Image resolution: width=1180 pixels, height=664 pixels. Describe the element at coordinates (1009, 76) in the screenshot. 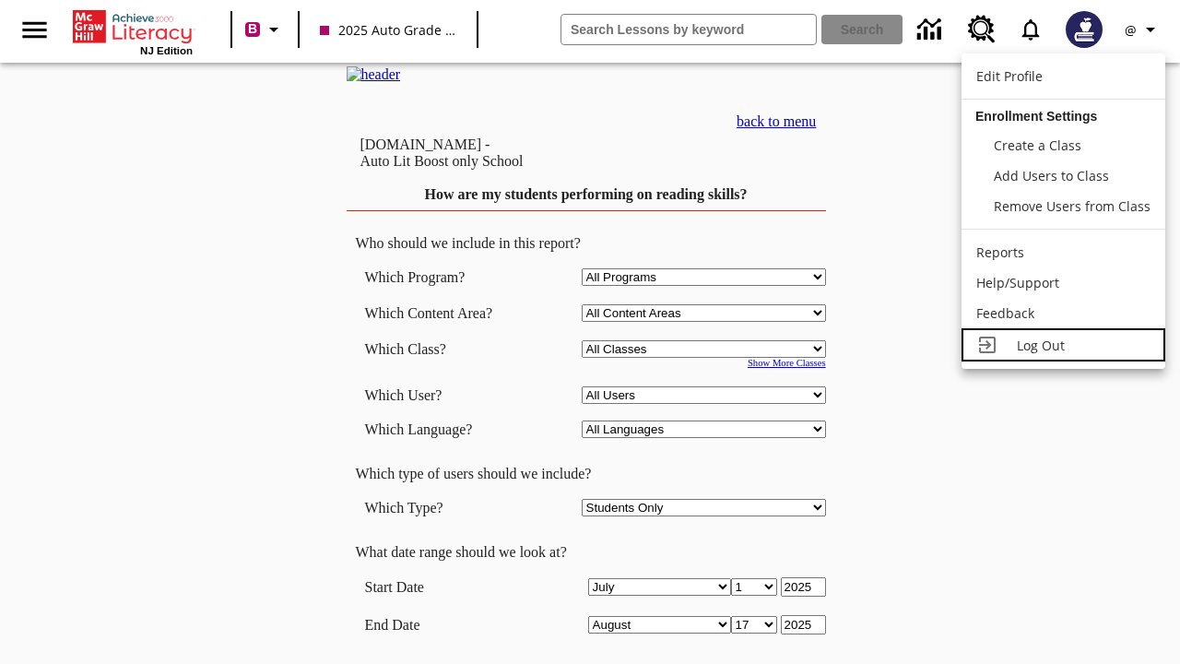

I see `span: Edit Profile` at that location.